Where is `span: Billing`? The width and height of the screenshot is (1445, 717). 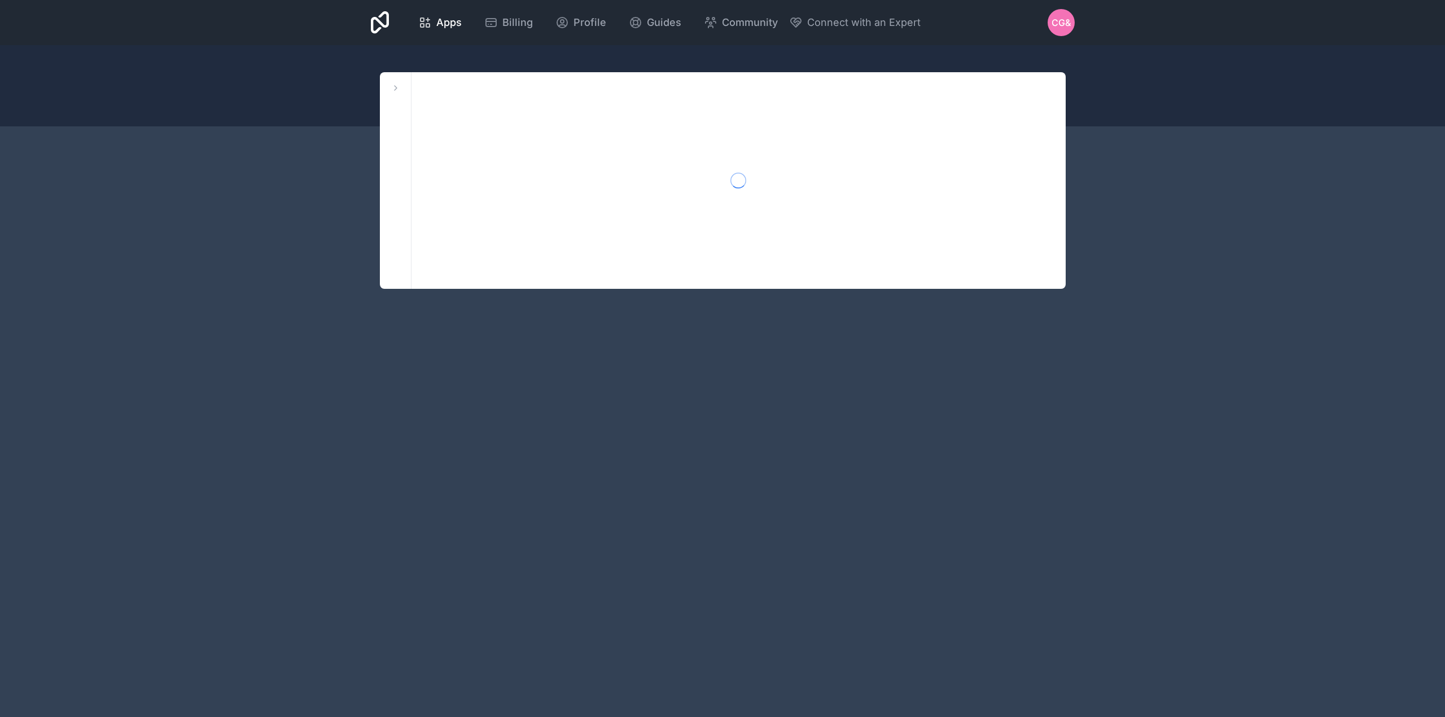 span: Billing is located at coordinates (518, 23).